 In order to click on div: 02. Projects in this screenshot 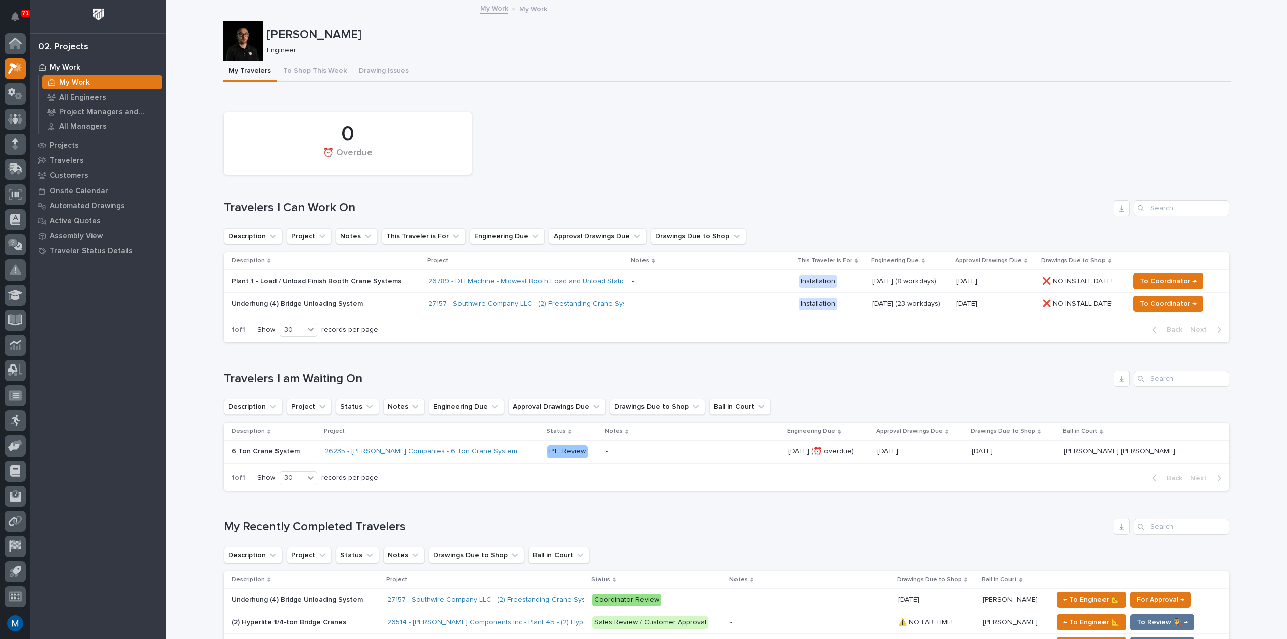, I will do `click(63, 47)`.